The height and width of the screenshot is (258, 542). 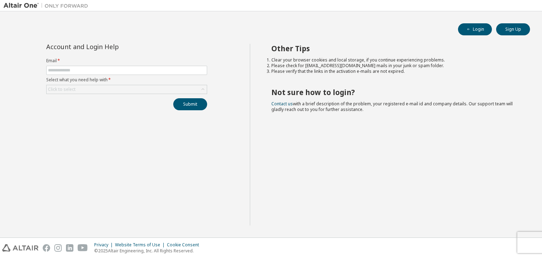 I want to click on h2: Other Tips, so click(x=395, y=48).